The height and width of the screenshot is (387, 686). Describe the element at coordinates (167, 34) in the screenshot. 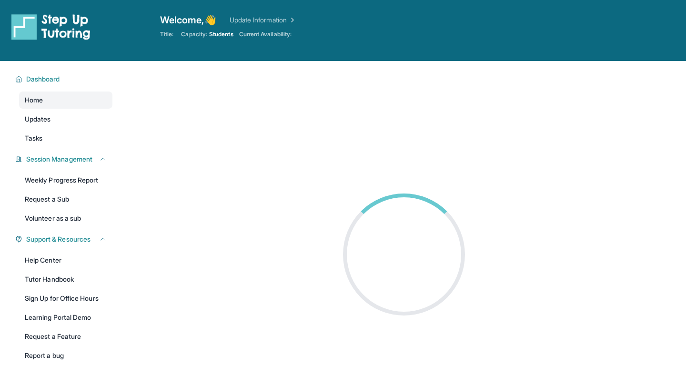

I see `span: Title:` at that location.